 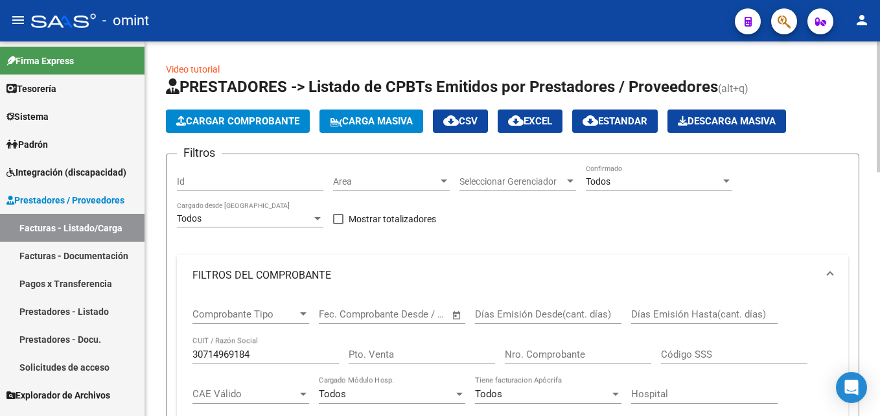 What do you see at coordinates (460, 121) in the screenshot?
I see `span: CSV` at bounding box center [460, 121].